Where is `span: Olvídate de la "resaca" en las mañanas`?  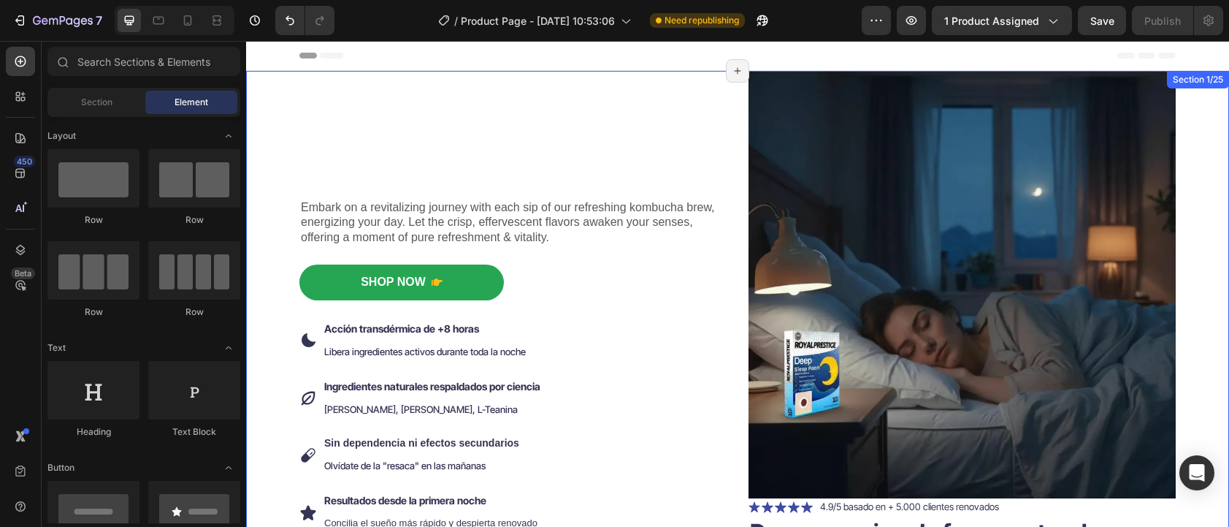
span: Olvídate de la "resaca" en las mañanas is located at coordinates (158, 424).